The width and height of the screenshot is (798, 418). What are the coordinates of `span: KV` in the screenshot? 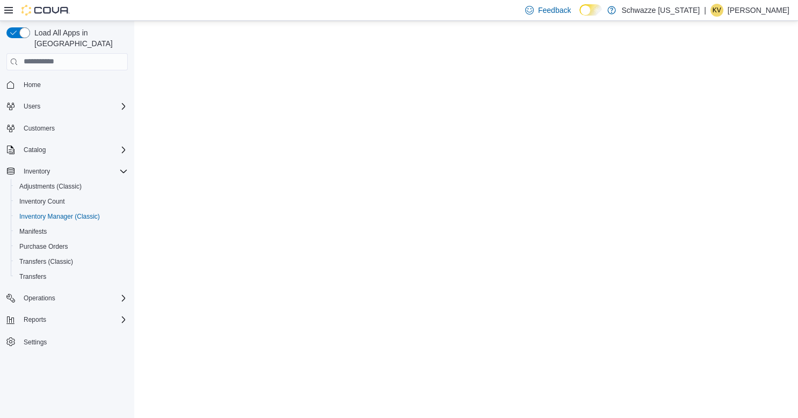 It's located at (717, 10).